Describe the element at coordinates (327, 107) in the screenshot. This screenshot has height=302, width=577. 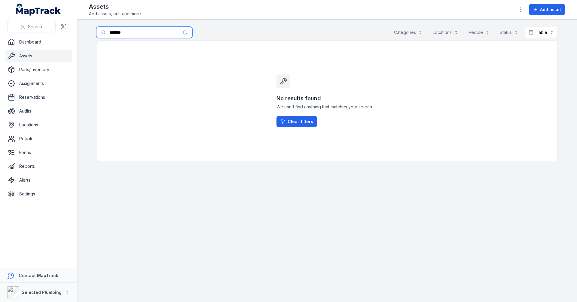
I see `span: We can't find anything that matches your search.` at that location.